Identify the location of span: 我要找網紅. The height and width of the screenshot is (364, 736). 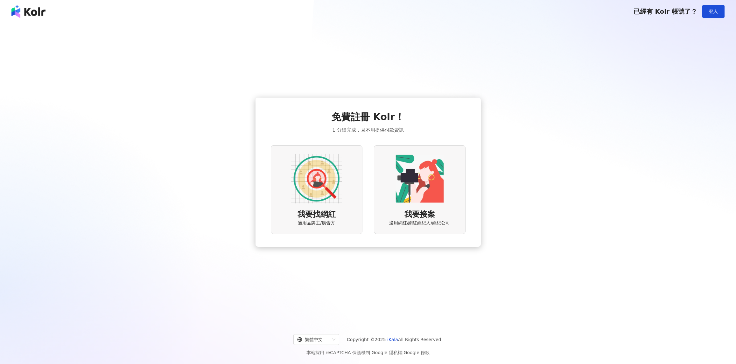
(317, 215).